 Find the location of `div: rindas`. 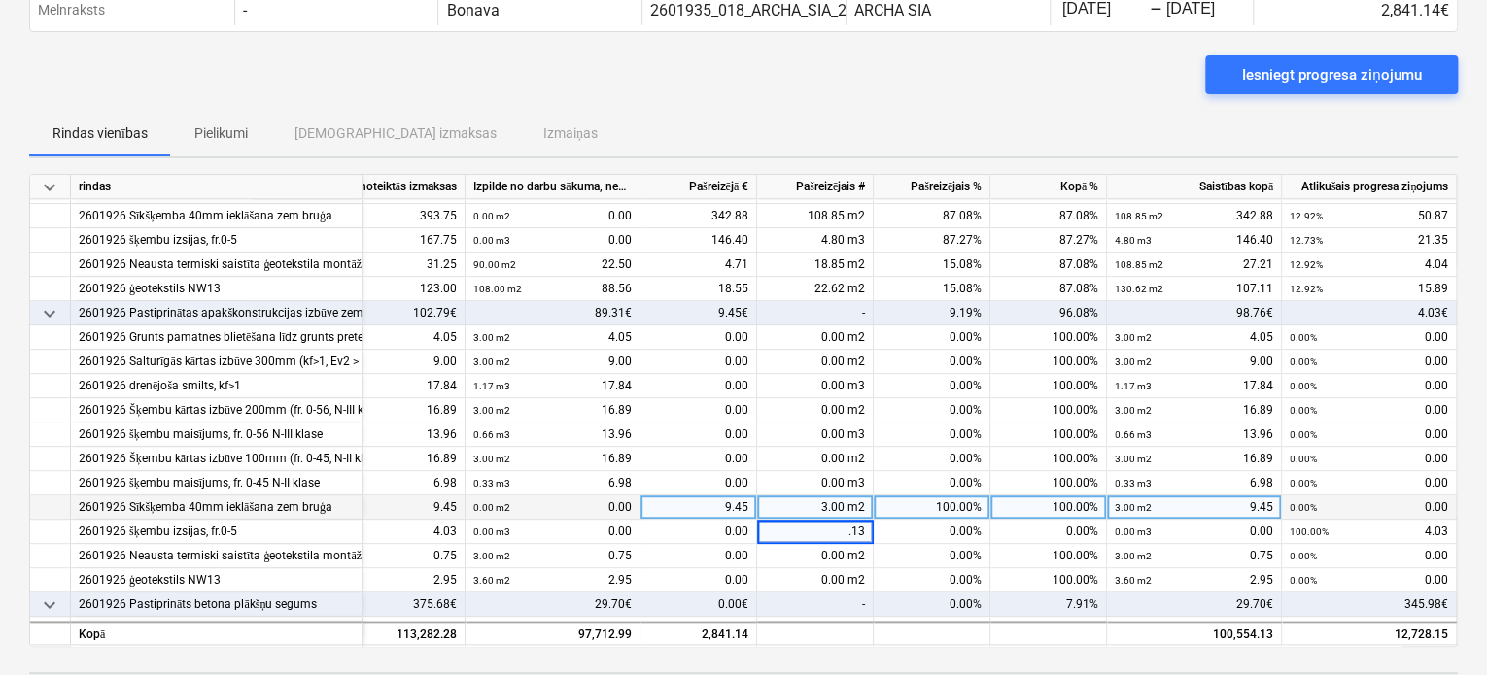

div: rindas is located at coordinates (217, 187).